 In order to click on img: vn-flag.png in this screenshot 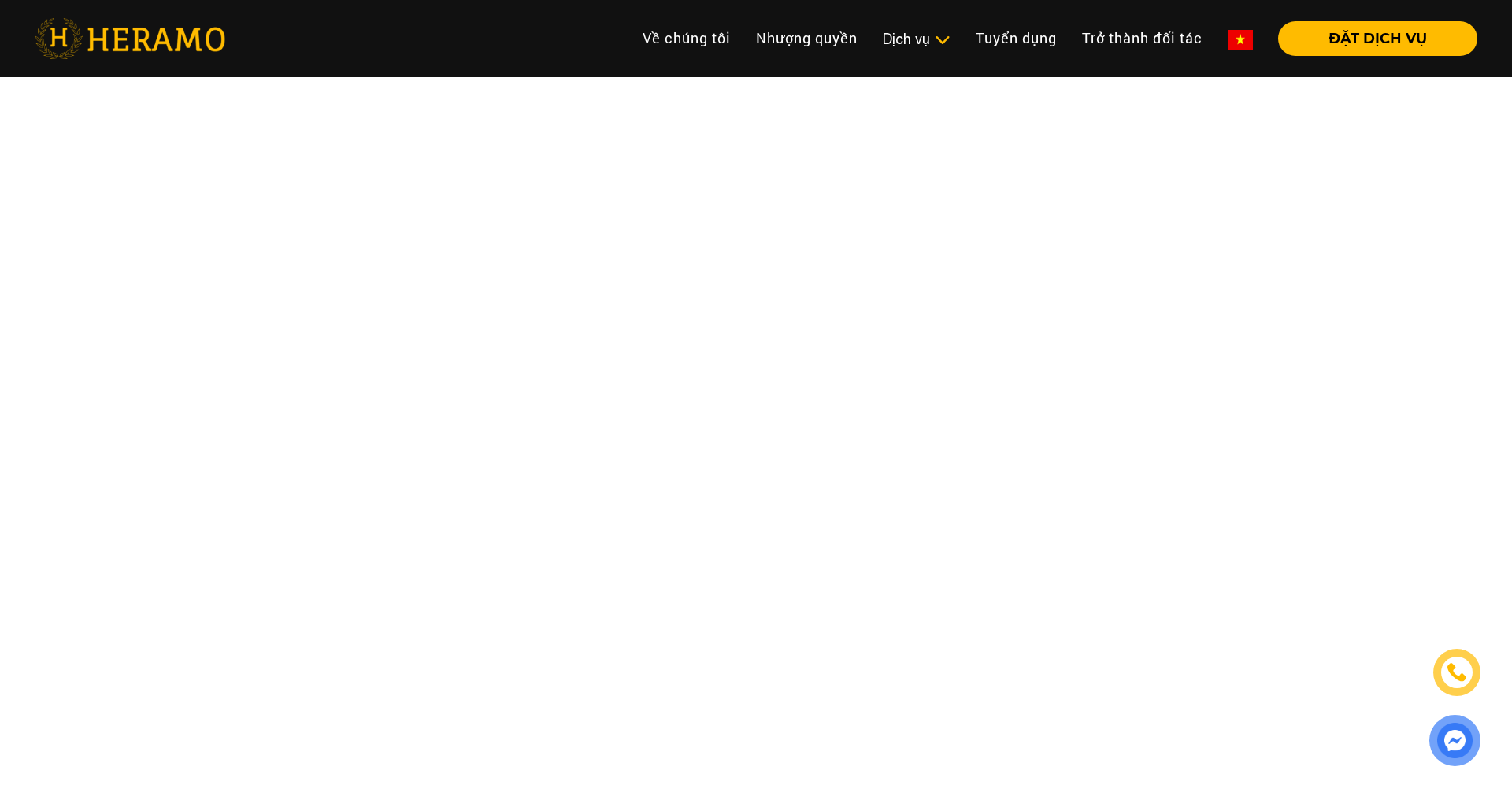, I will do `click(1240, 39)`.